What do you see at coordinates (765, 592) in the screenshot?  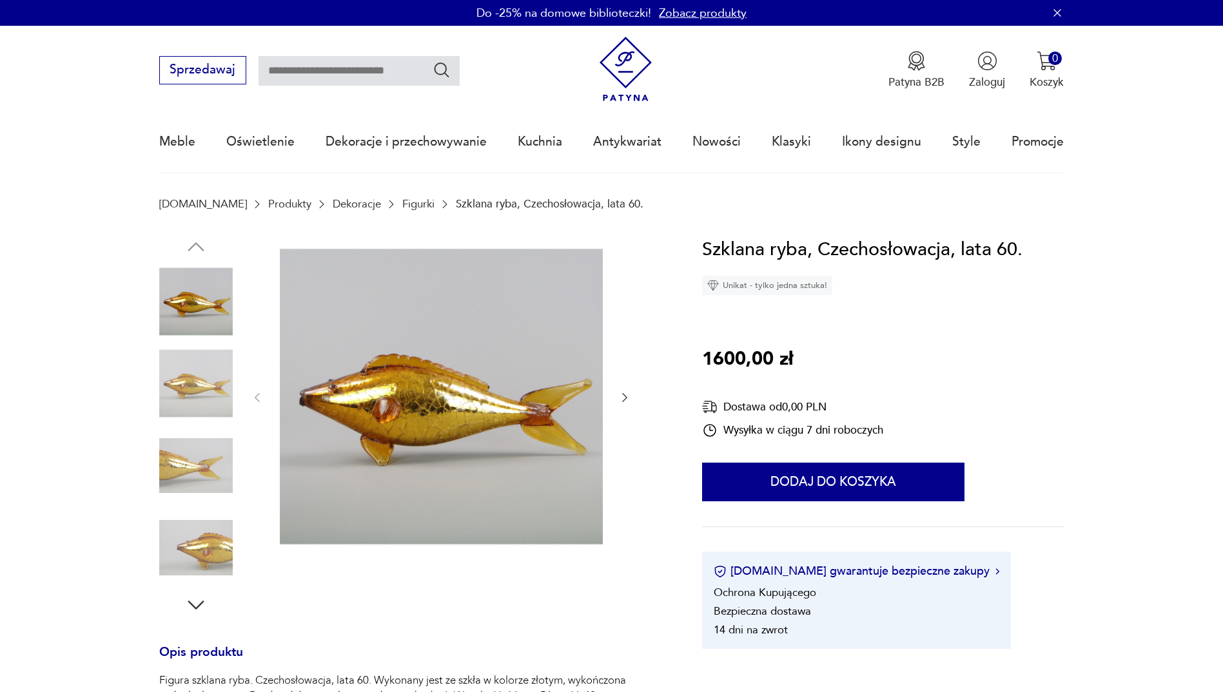 I see `li: Ochrona Kupującego` at bounding box center [765, 592].